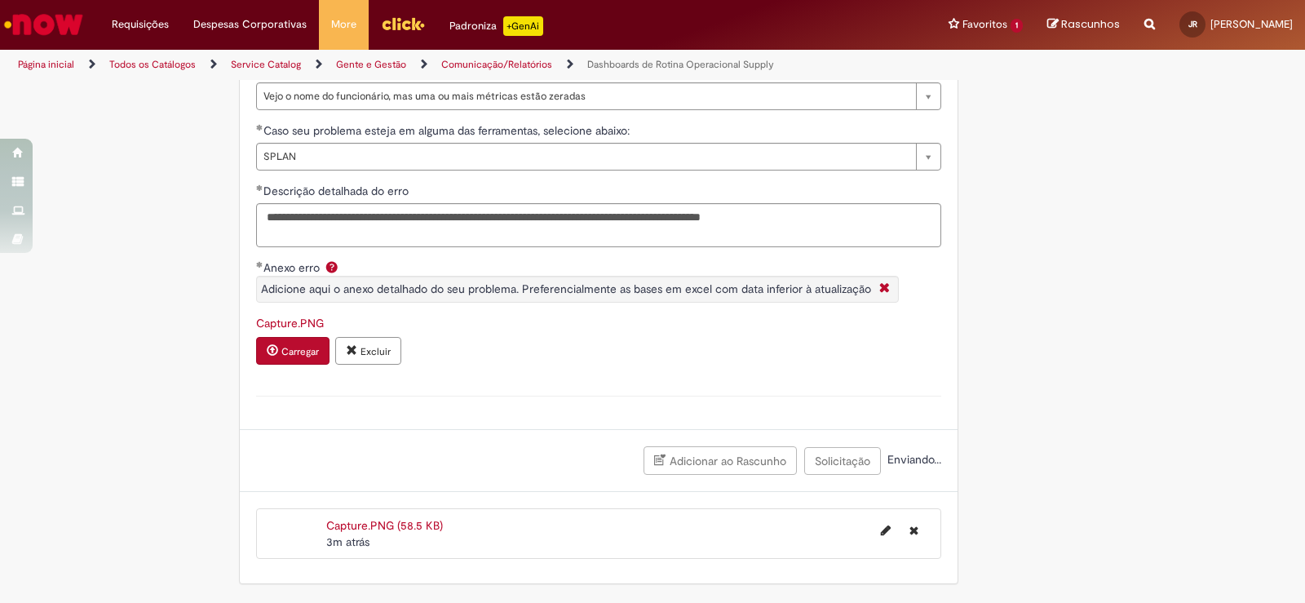 The image size is (1305, 603). Describe the element at coordinates (250, 24) in the screenshot. I see `span: Despesas Corporativas` at that location.